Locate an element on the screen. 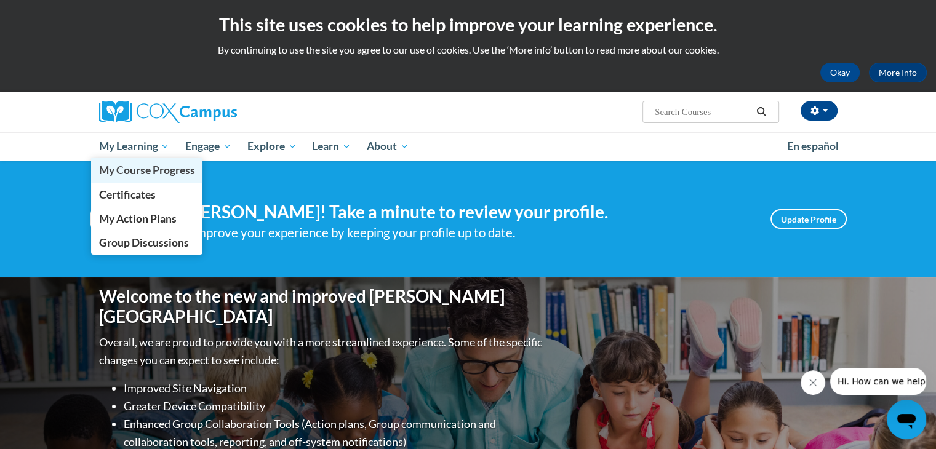 This screenshot has height=449, width=936. span: Certificates is located at coordinates (127, 194).